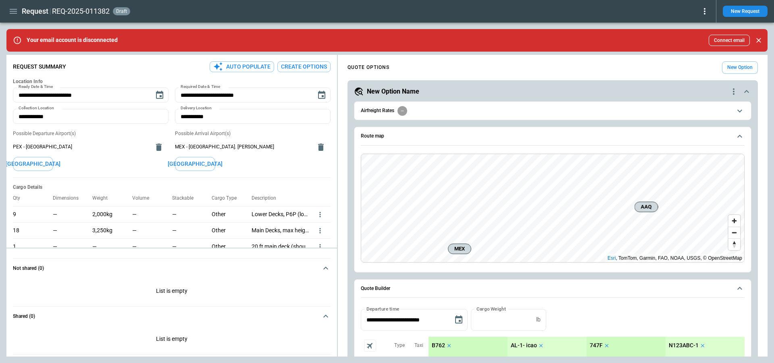  What do you see at coordinates (734, 221) in the screenshot?
I see `button: Zoom in` at bounding box center [734, 221].